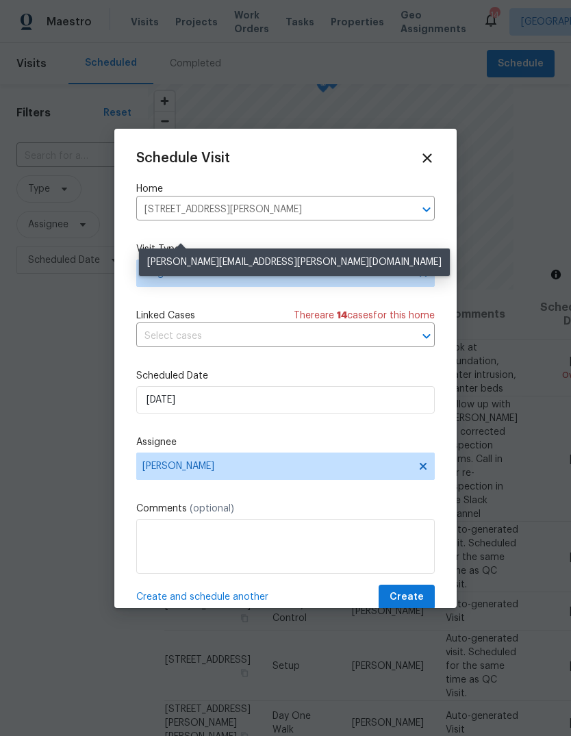  I want to click on input: M/D/YYYY, so click(286, 400).